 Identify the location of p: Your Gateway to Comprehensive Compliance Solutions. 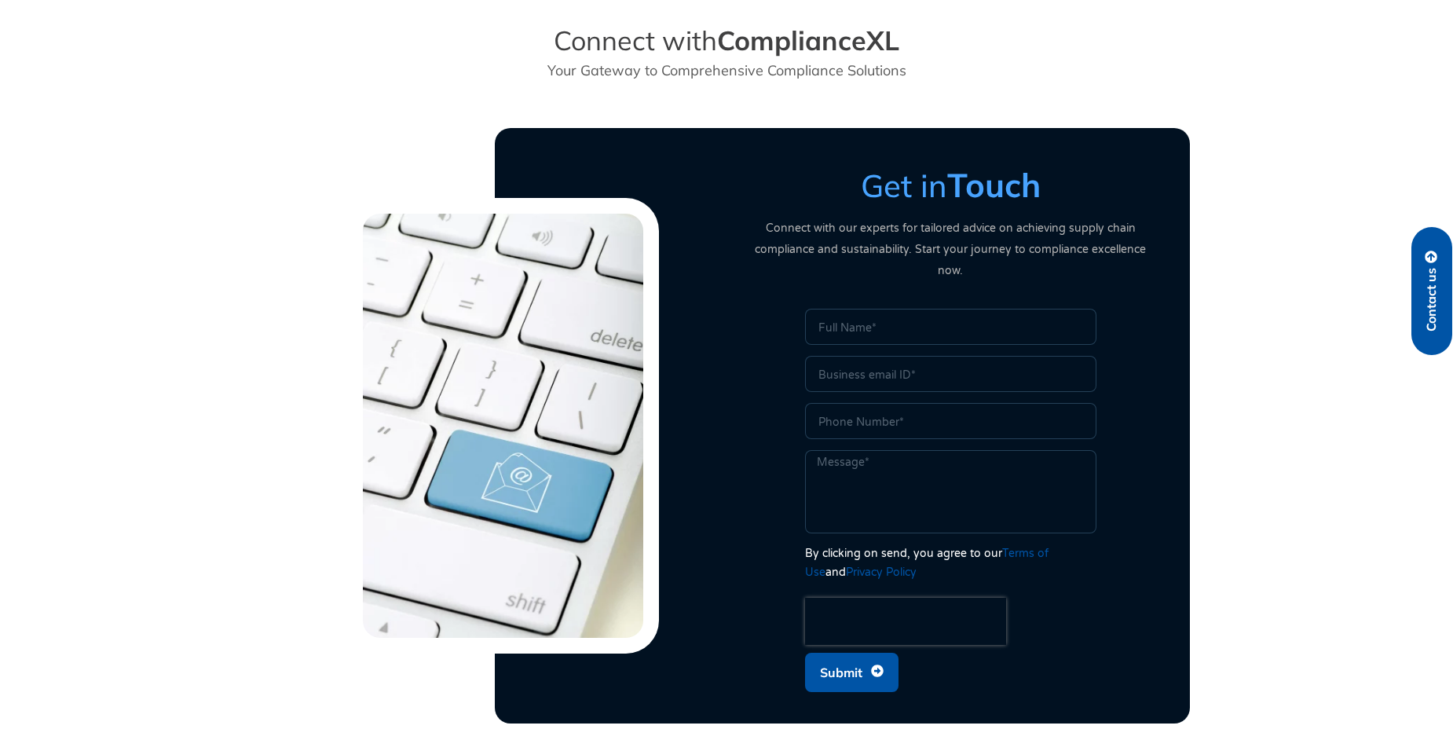
(726, 70).